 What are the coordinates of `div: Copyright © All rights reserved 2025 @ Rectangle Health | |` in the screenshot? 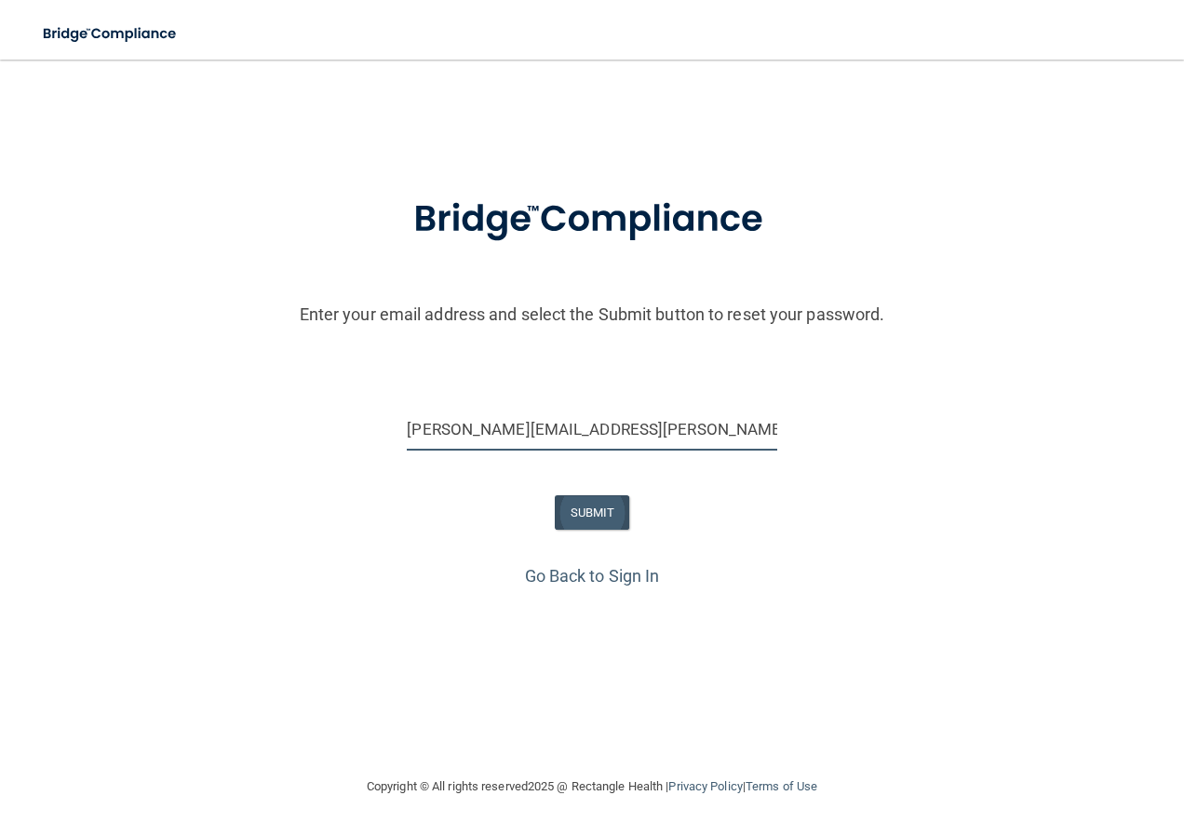 It's located at (592, 787).